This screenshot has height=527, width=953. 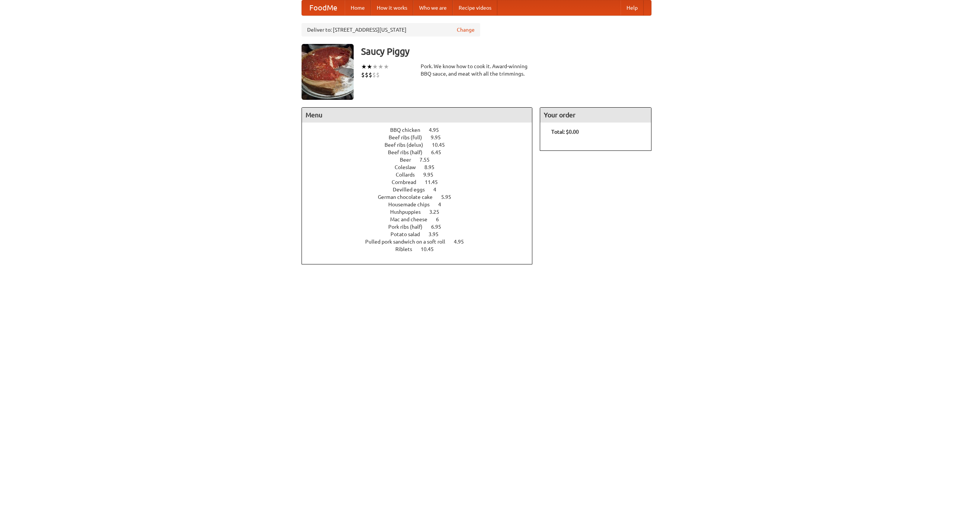 What do you see at coordinates (323, 8) in the screenshot?
I see `a: FoodMe` at bounding box center [323, 8].